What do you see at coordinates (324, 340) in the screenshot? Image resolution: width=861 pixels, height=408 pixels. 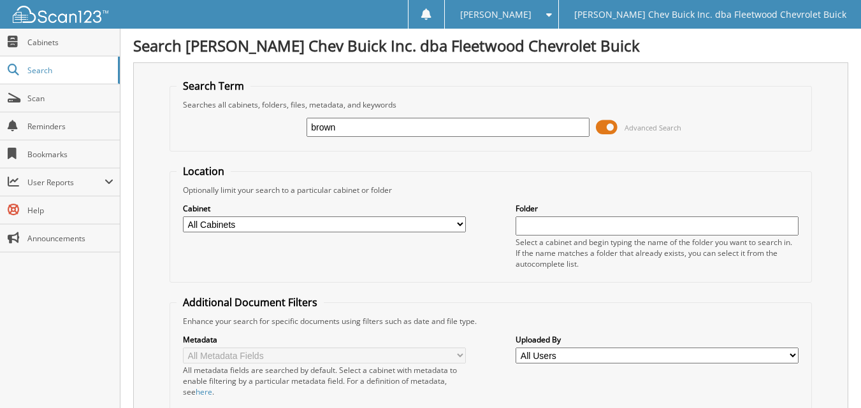 I see `label: Metadata` at bounding box center [324, 340].